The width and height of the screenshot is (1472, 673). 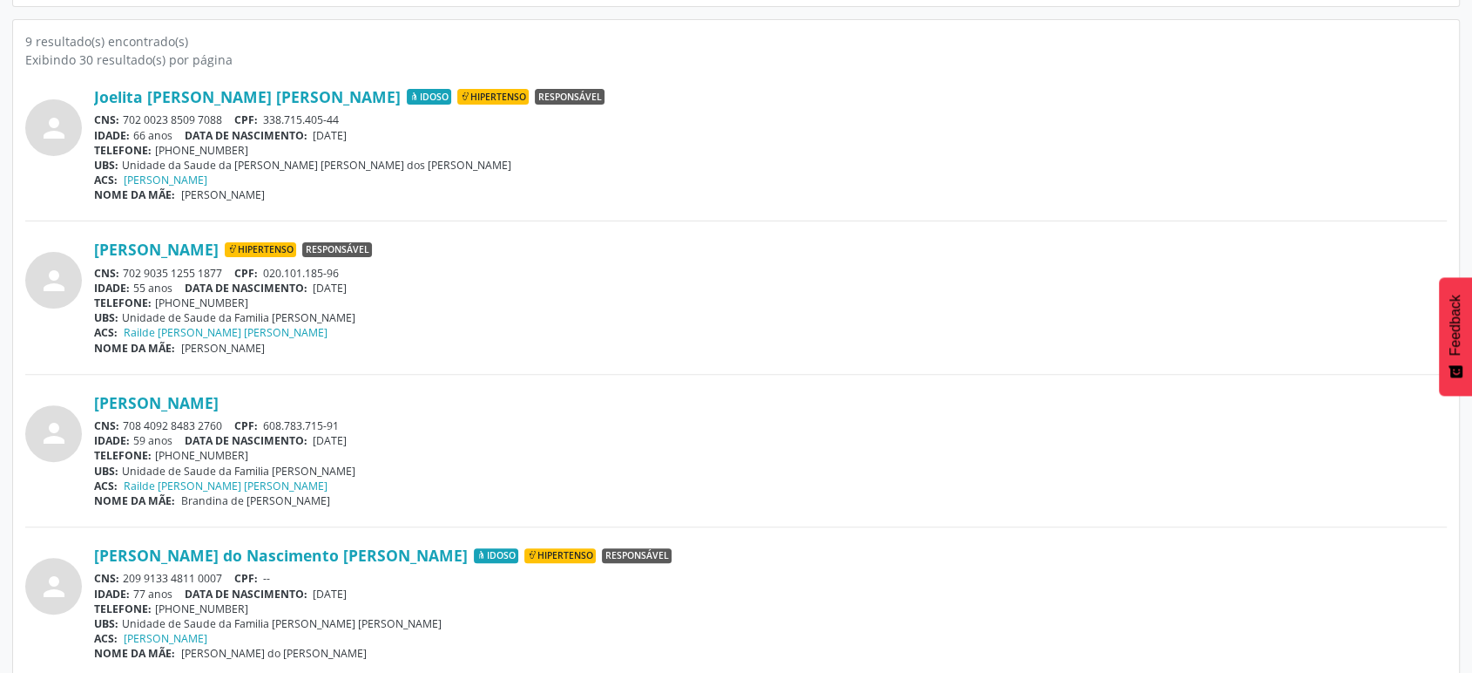 What do you see at coordinates (770, 287) in the screenshot?
I see `div: 55 anos` at bounding box center [770, 287].